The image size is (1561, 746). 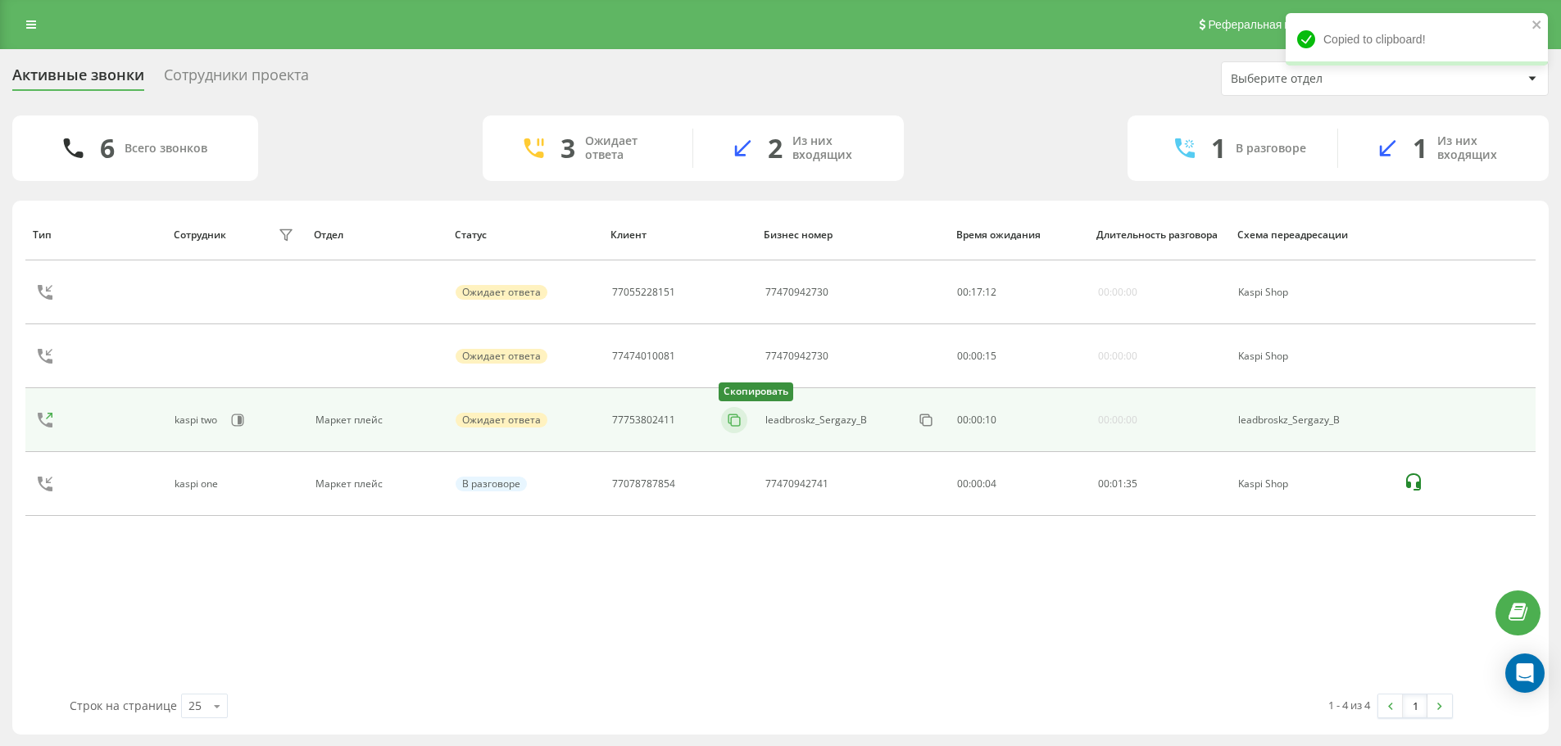 I want to click on div: 77753802411, so click(x=643, y=420).